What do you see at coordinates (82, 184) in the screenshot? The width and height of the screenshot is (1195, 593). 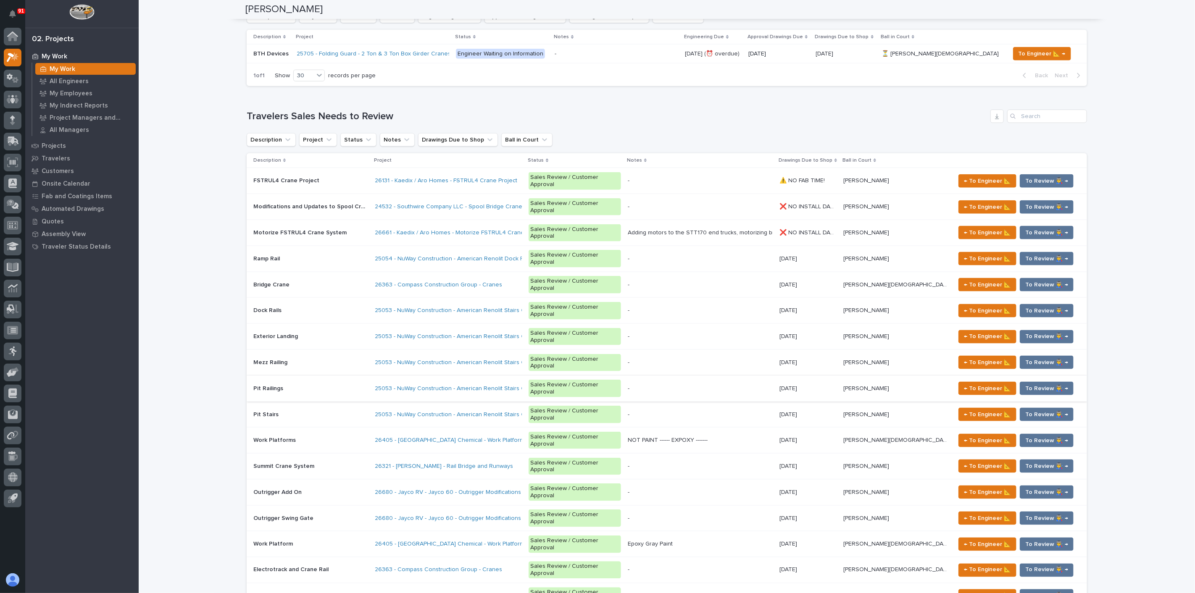 I see `a: Onsite Calendar` at bounding box center [82, 184].